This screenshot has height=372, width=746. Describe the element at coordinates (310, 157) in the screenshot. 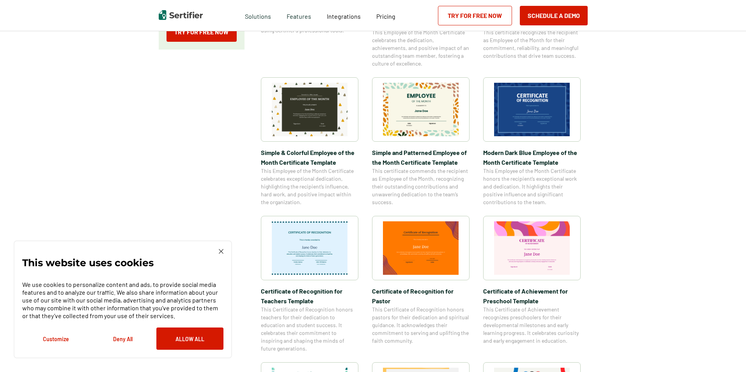

I see `span: Simple & Colorful Employee of the Month Certificate Template` at that location.